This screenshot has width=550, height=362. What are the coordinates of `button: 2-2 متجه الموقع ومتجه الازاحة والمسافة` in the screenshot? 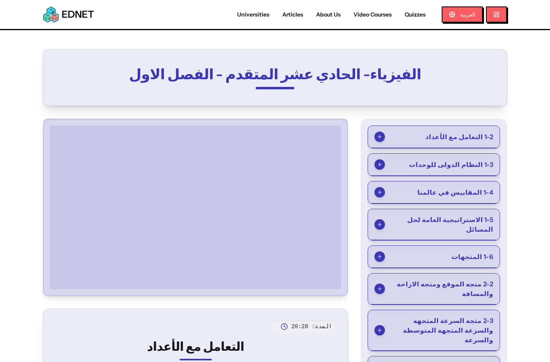 It's located at (434, 289).